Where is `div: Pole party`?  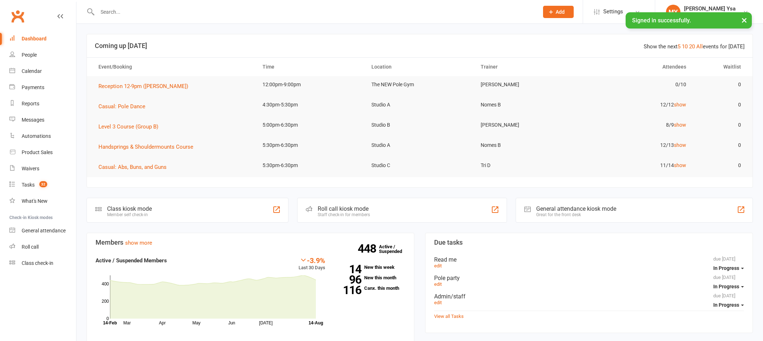 div: Pole party is located at coordinates (589, 278).